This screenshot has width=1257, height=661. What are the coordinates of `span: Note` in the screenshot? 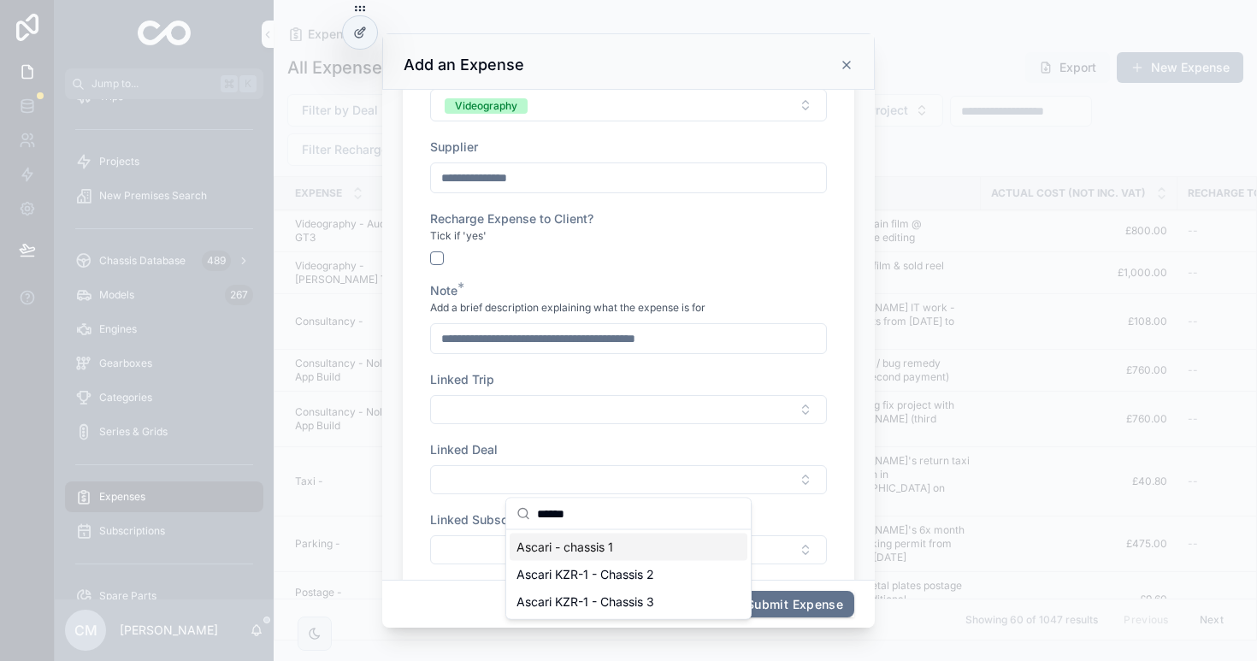 It's located at (444, 290).